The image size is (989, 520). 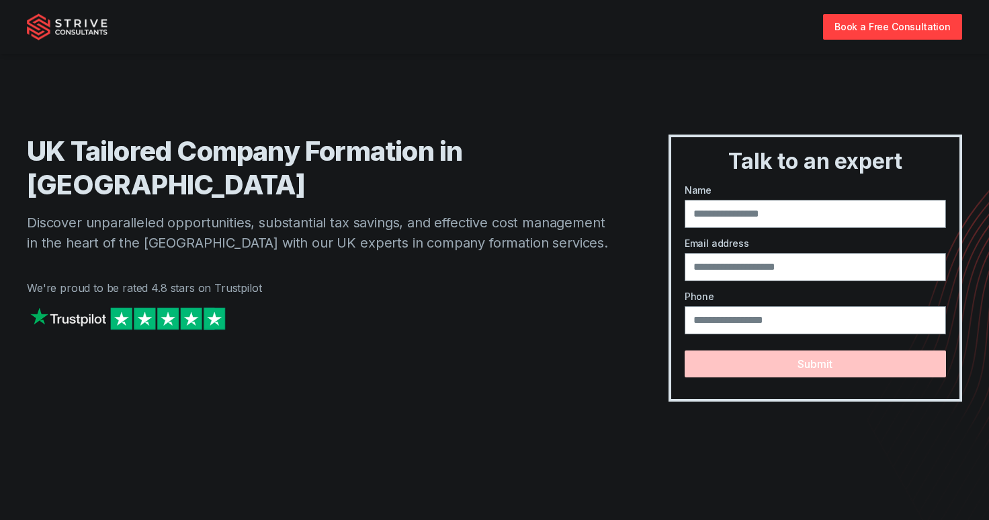 What do you see at coordinates (815, 296) in the screenshot?
I see `label: Phone` at bounding box center [815, 296].